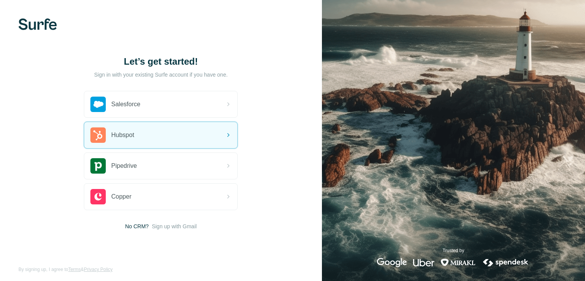  Describe the element at coordinates (98, 135) in the screenshot. I see `img: hubspot's logo` at that location.